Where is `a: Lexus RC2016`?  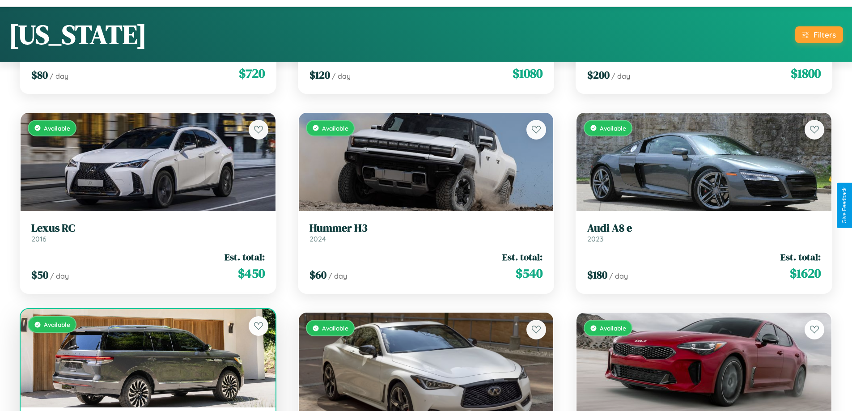
a: Lexus RC2016 is located at coordinates (148, 233).